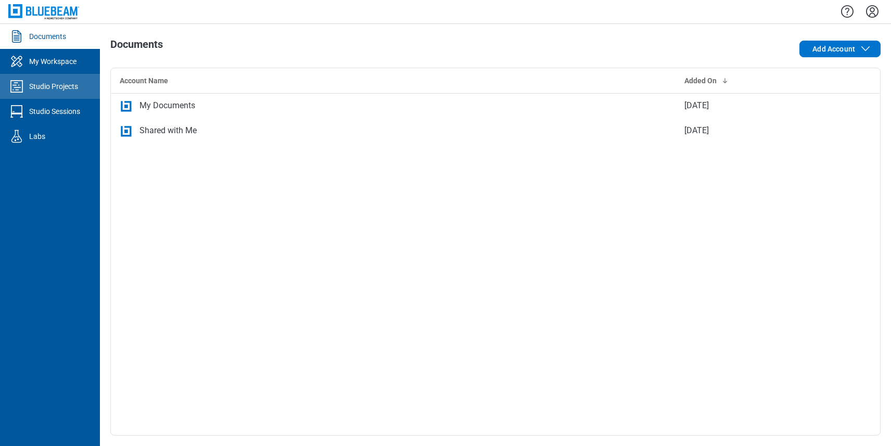 This screenshot has height=446, width=891. I want to click on div: Shared with Me, so click(168, 131).